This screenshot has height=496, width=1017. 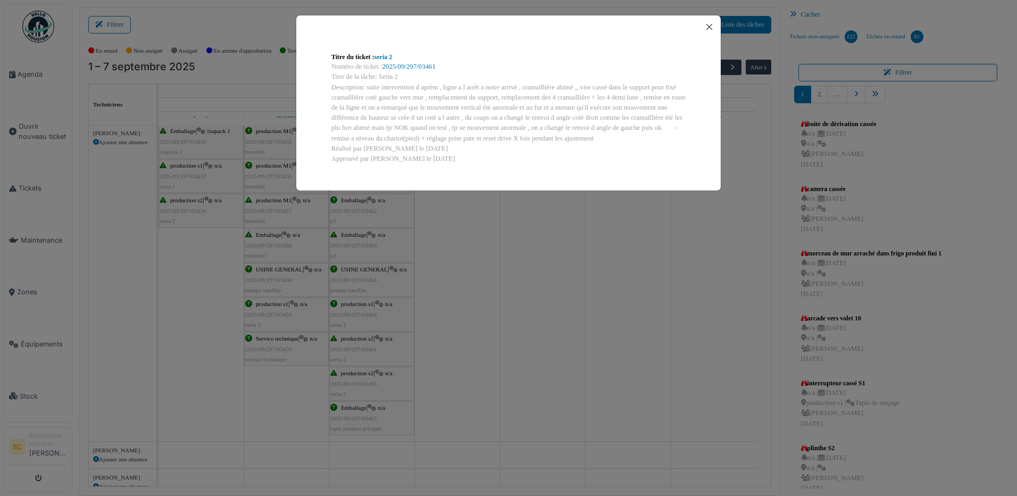 I want to click on div: Titre du ticket :, so click(x=509, y=57).